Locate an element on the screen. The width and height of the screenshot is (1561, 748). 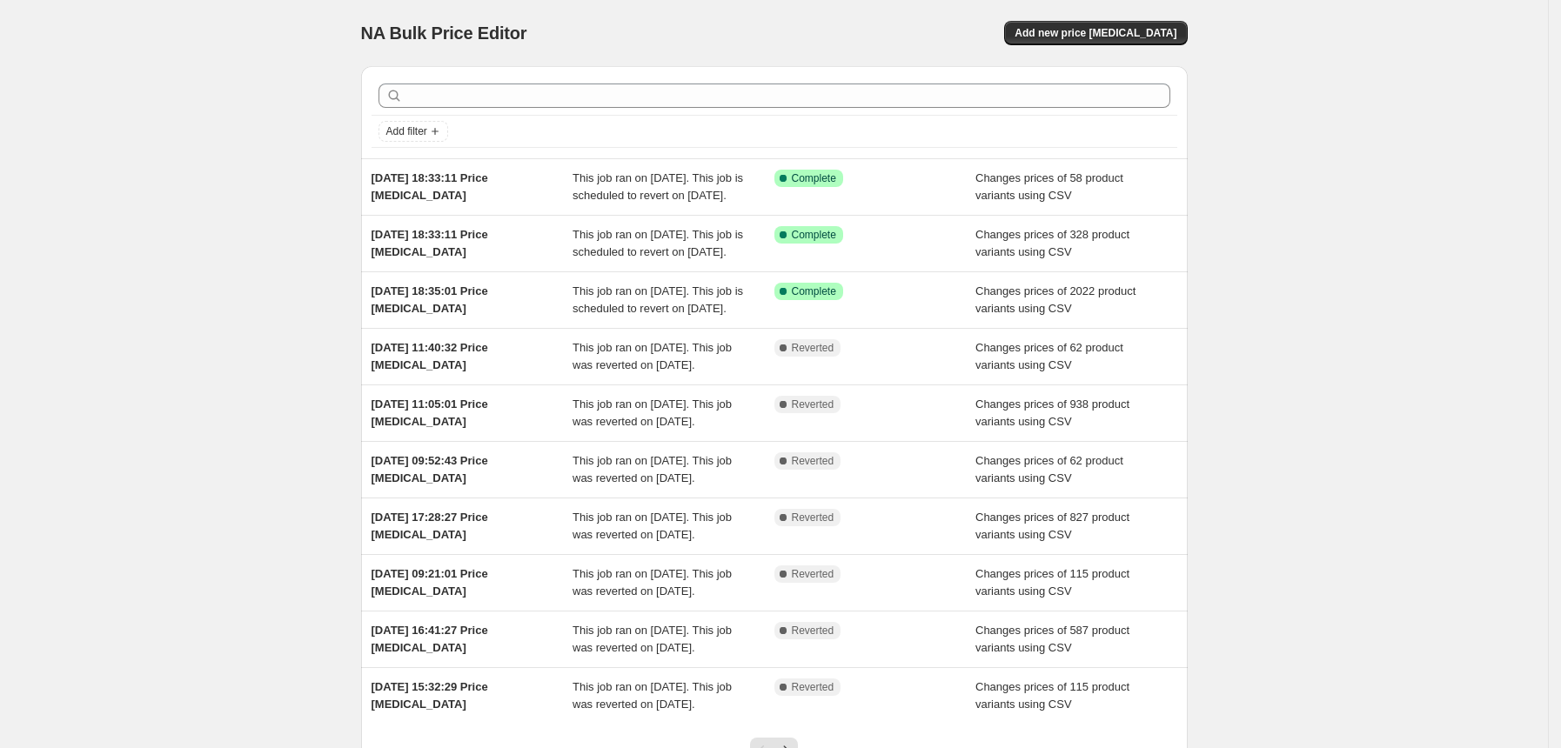
span: Add filter is located at coordinates (406, 131).